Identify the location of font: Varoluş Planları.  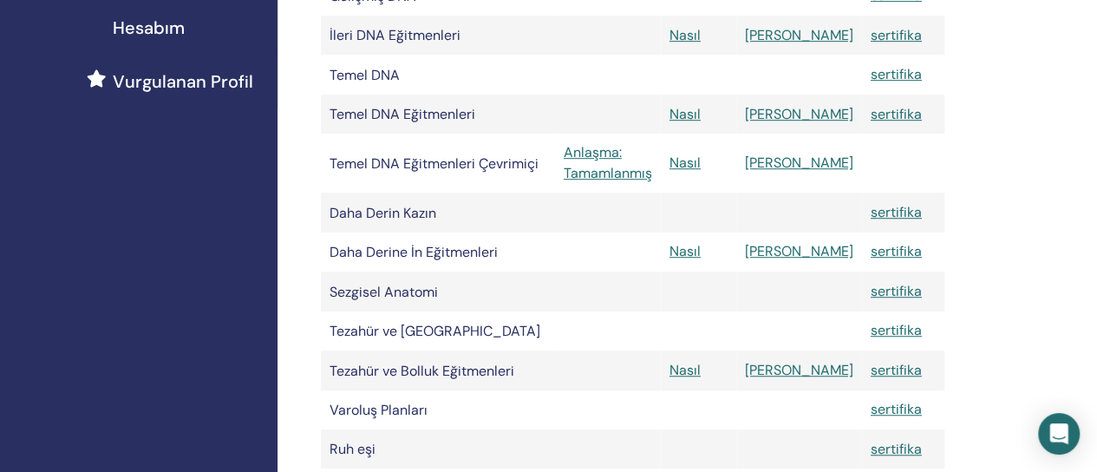
(378, 409).